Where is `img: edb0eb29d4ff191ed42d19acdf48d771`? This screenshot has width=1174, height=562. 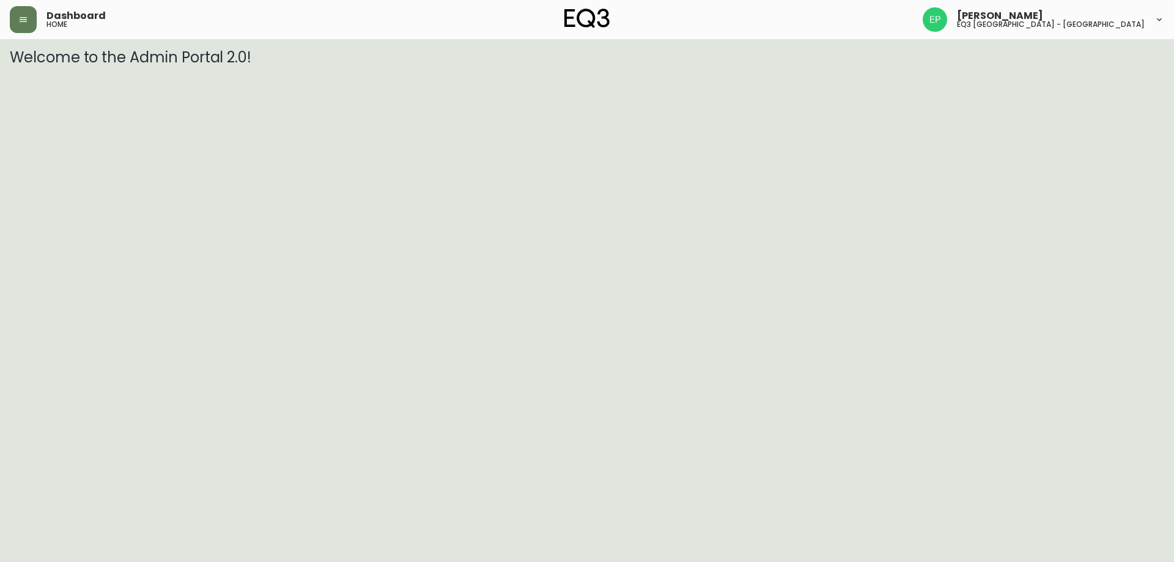
img: edb0eb29d4ff191ed42d19acdf48d771 is located at coordinates (935, 20).